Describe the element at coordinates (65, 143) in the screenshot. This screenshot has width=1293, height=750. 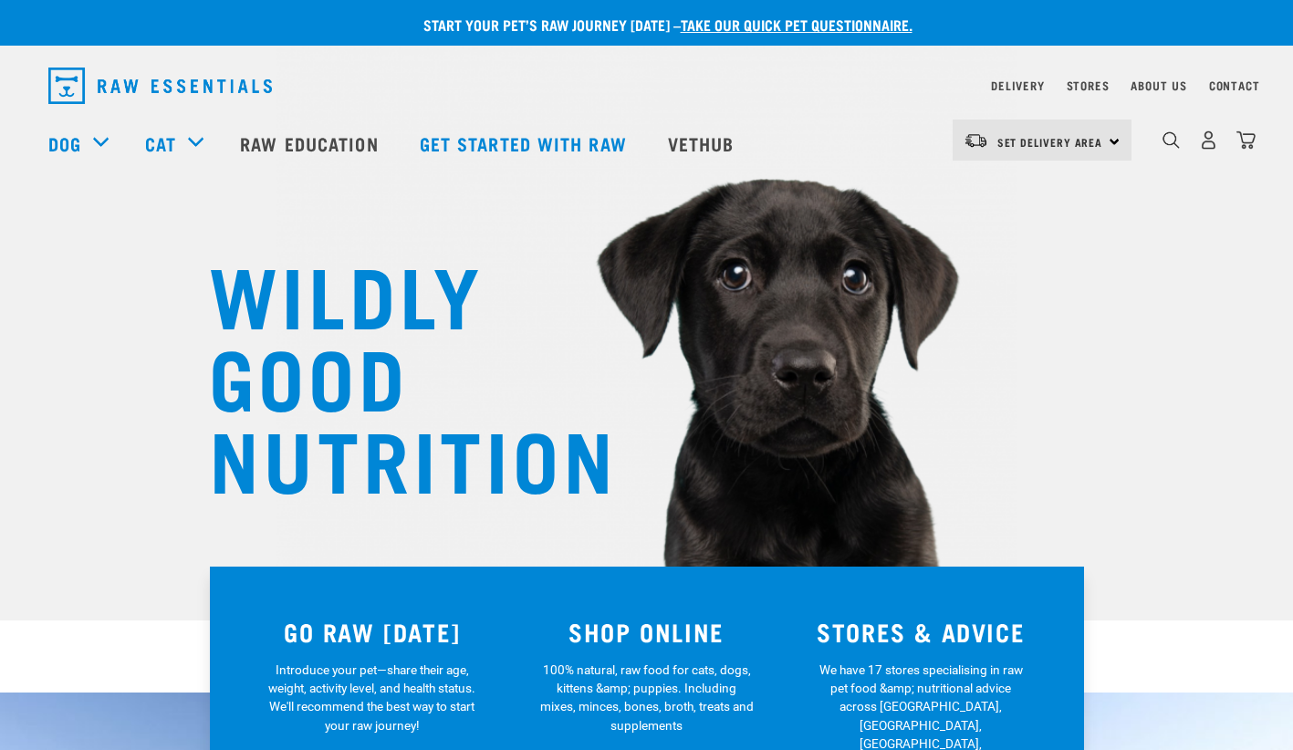
I see `a: Dog` at that location.